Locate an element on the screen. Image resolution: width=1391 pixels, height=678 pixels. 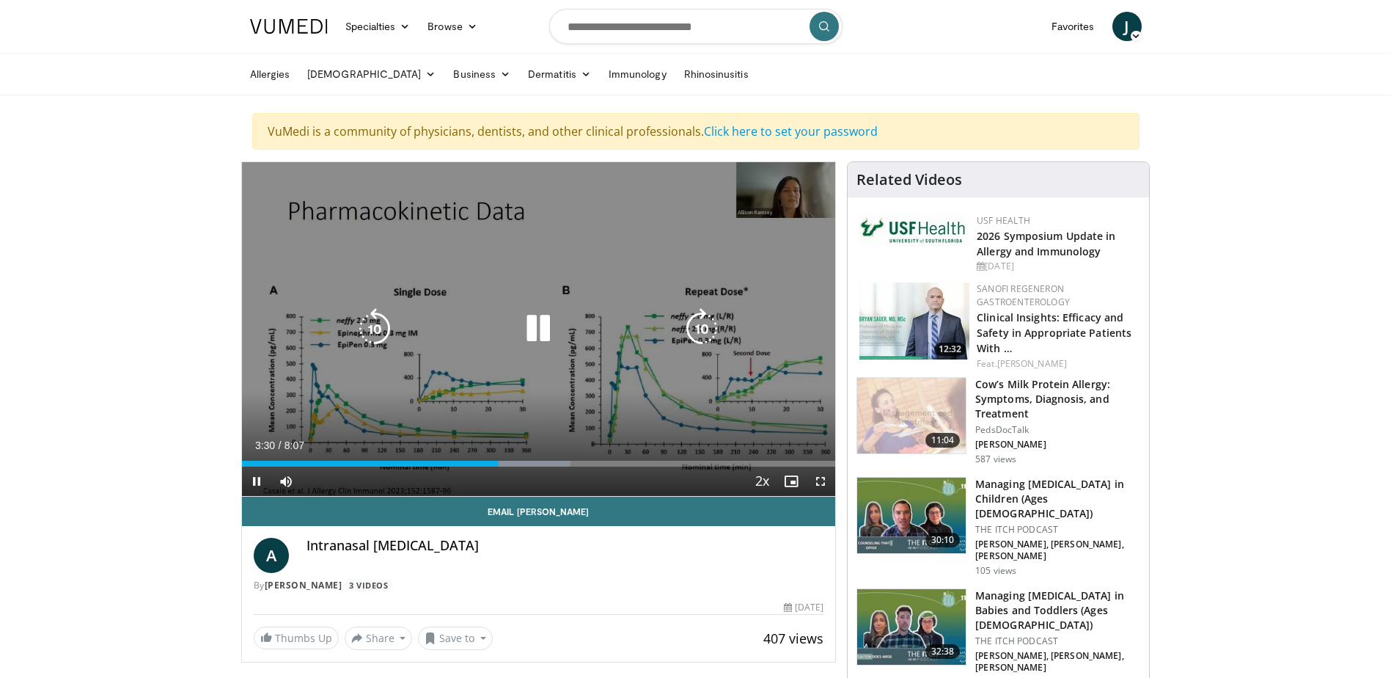
a: Thumbs Up is located at coordinates (296, 637).